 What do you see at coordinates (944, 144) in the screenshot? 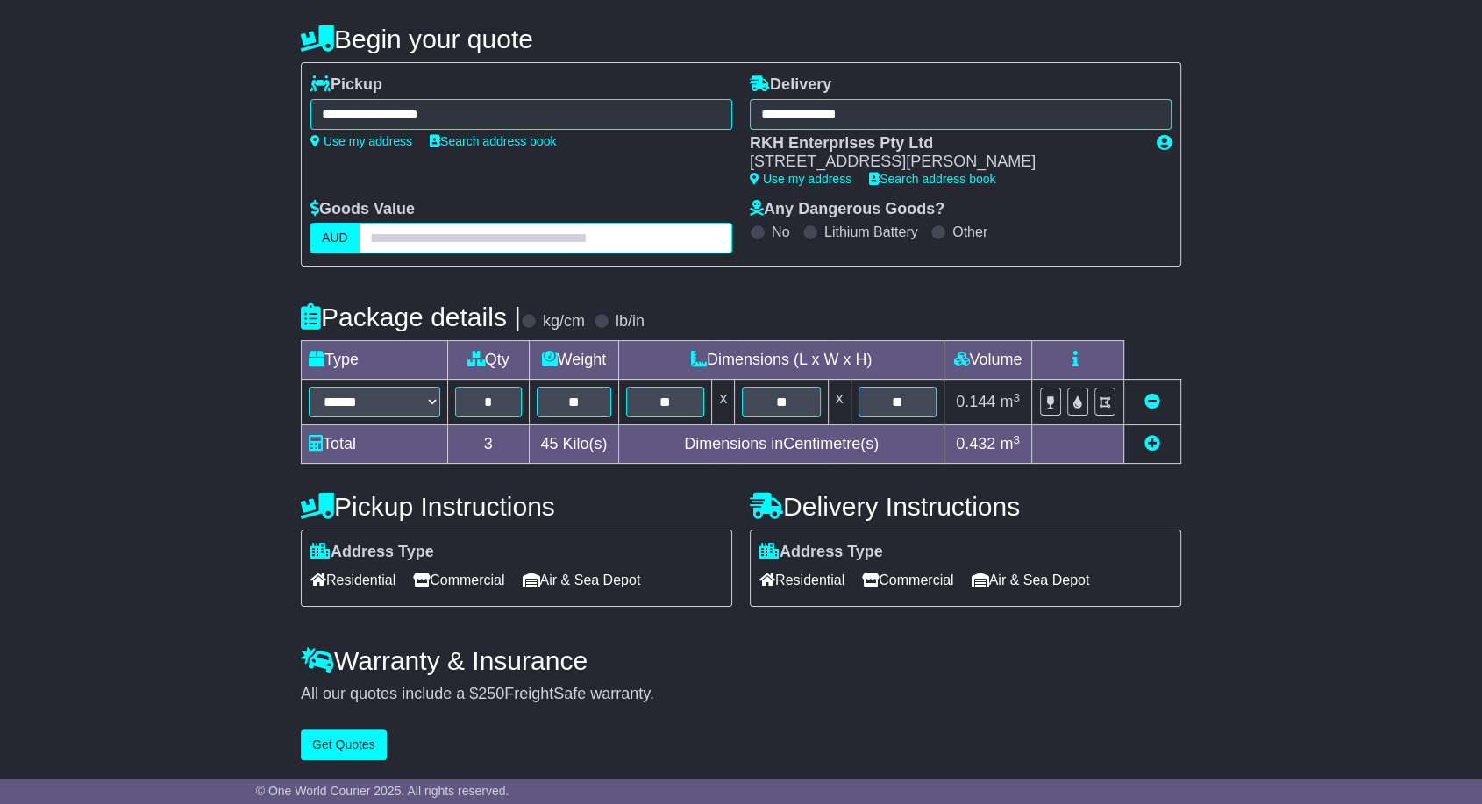
I see `div: RKH Enterprises Pty Ltd` at bounding box center [944, 144].